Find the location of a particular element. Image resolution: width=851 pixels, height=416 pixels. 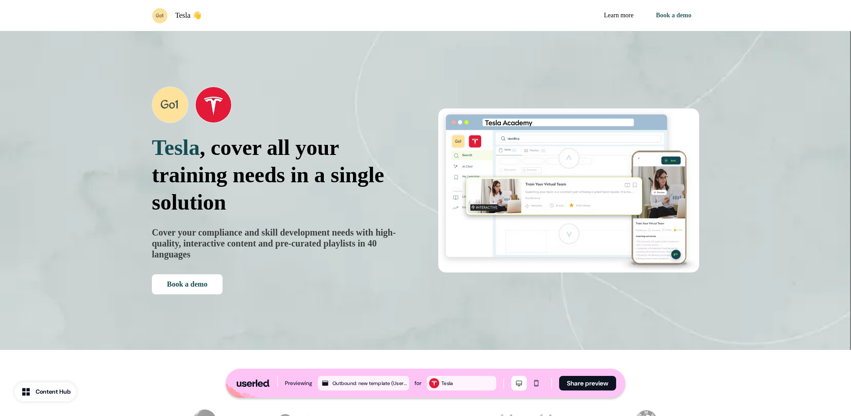

div: Outbound: new template (Userled) is located at coordinates (370, 383).